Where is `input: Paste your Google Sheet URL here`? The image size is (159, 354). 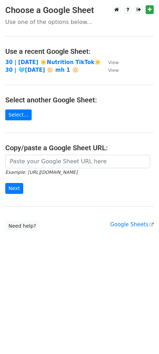
input: Paste your Google Sheet URL here is located at coordinates (78, 162).